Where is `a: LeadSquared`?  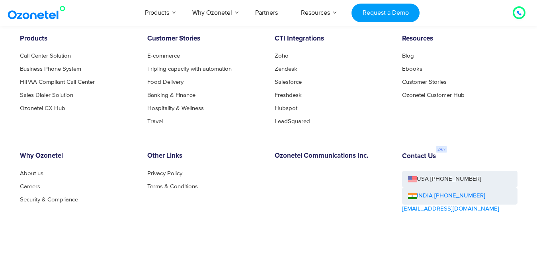 a: LeadSquared is located at coordinates (292, 121).